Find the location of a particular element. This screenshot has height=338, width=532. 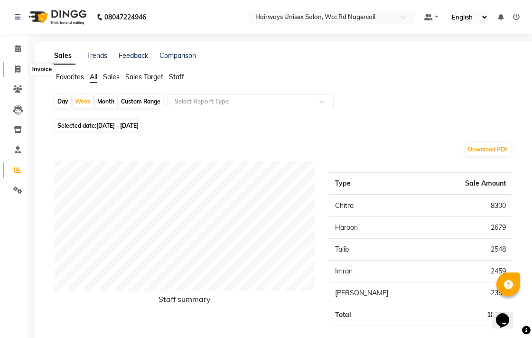

img: logo is located at coordinates (57, 17).